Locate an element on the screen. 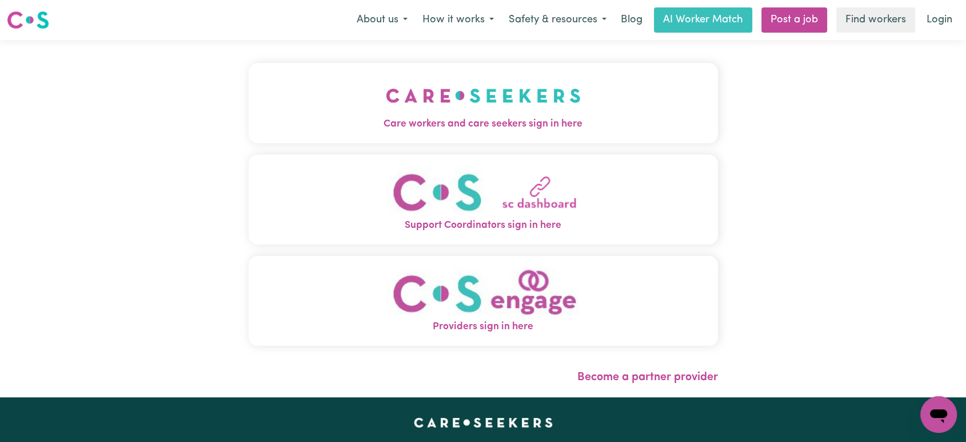  a: Become a partner provider is located at coordinates (648, 377).